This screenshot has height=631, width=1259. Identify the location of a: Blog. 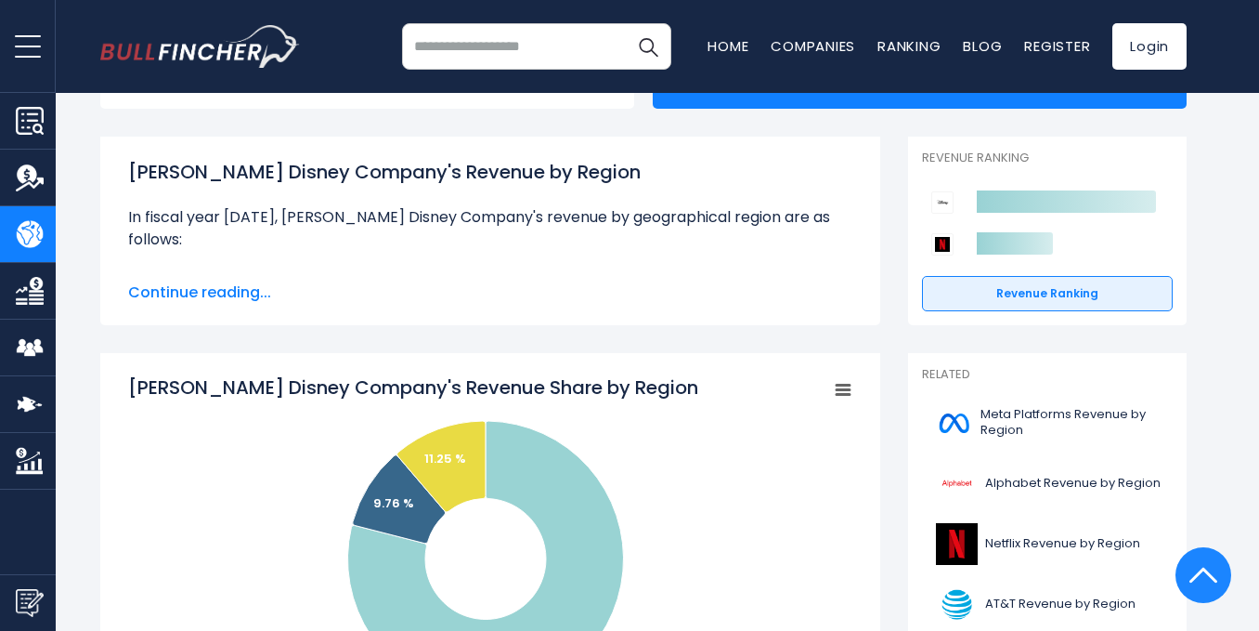
(982, 46).